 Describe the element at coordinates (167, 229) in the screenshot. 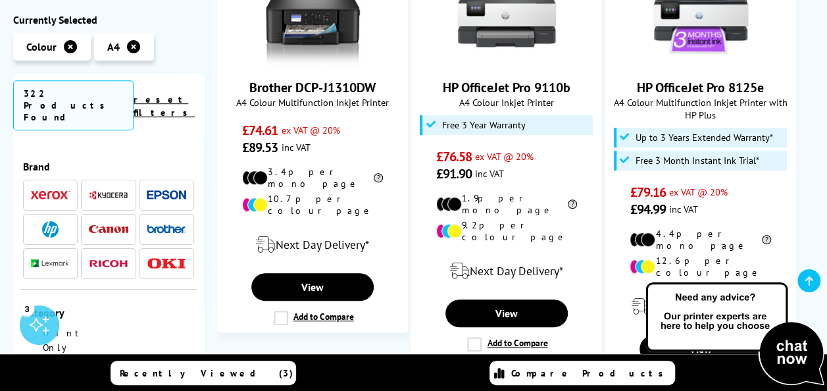

I see `img: Brother` at that location.